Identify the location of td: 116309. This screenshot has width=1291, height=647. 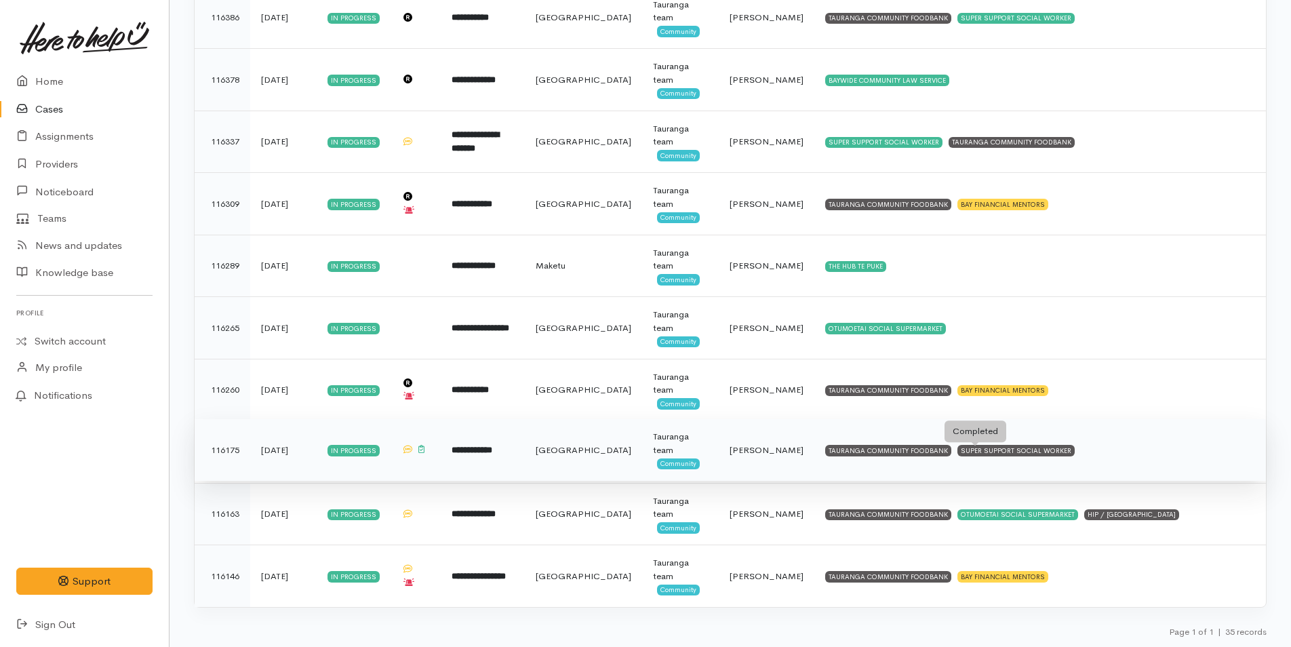
(222, 204).